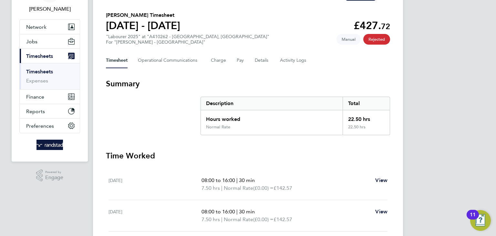 Image resolution: width=496 pixels, height=236 pixels. Describe the element at coordinates (272, 103) in the screenshot. I see `div: Description` at that location.